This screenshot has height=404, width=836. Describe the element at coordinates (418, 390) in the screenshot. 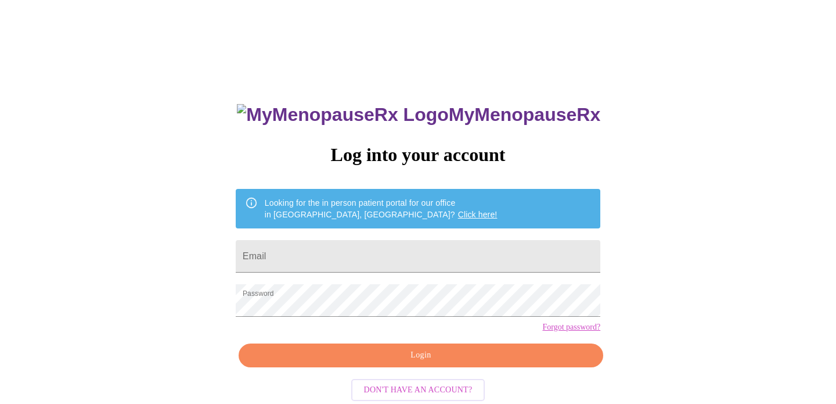

I see `button: Don't have an account?` at that location.